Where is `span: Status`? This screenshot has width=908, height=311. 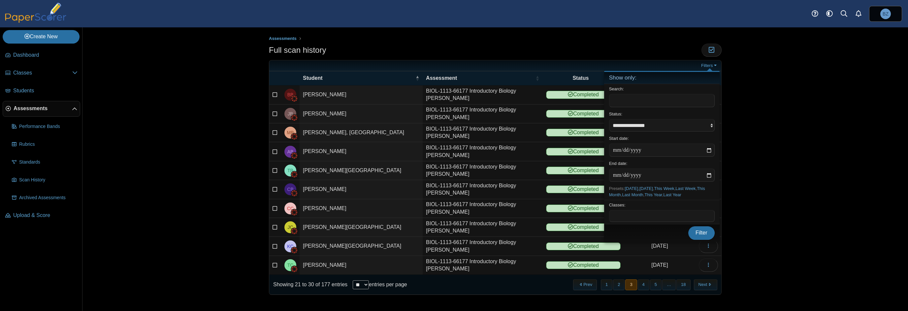
span: Status is located at coordinates (581, 78).